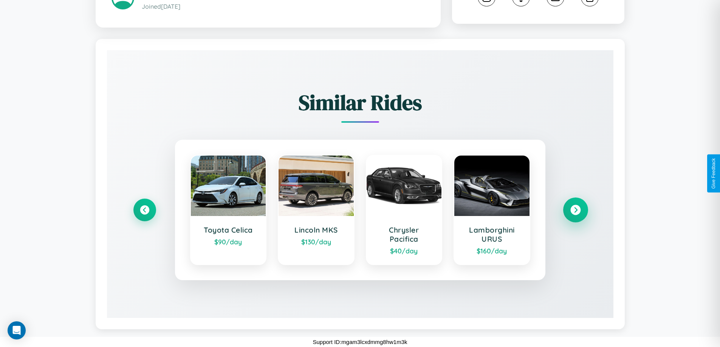 The width and height of the screenshot is (720, 347). Describe the element at coordinates (17, 331) in the screenshot. I see `div: Open Intercom Messenger` at that location.